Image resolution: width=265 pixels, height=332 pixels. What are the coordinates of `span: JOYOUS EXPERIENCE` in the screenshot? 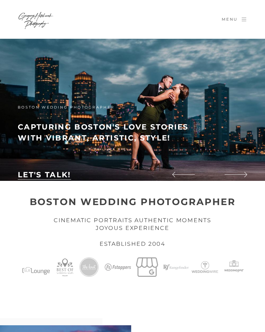 It's located at (133, 228).